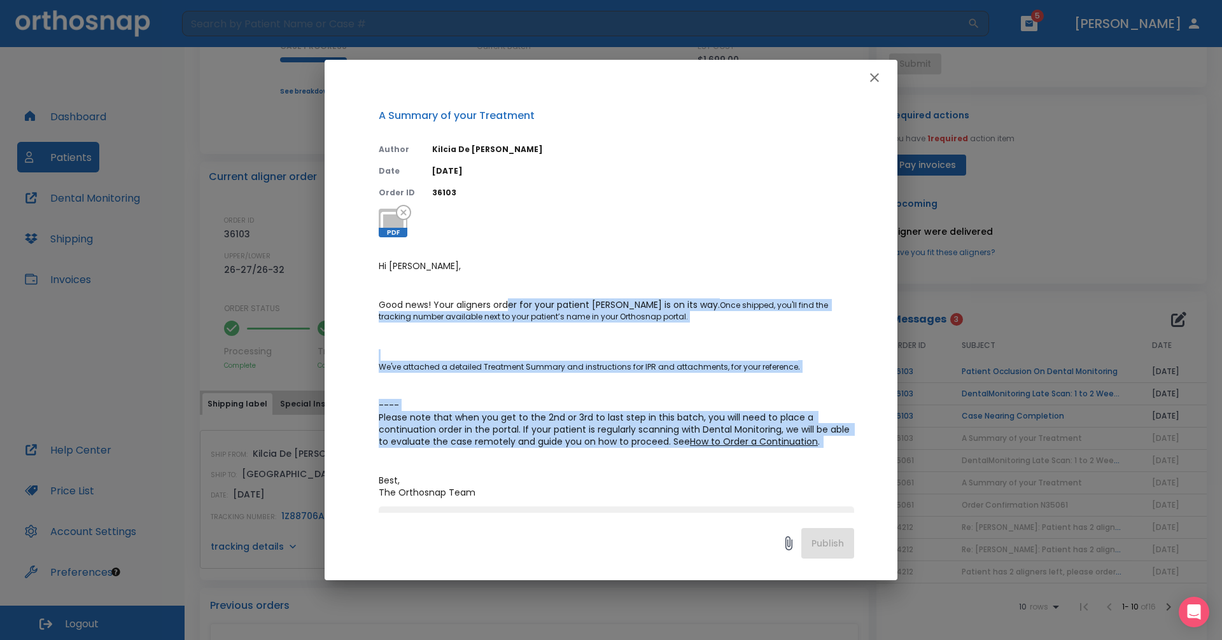 This screenshot has height=640, width=1222. I want to click on span: Best, The Orthosnap Team, so click(427, 486).